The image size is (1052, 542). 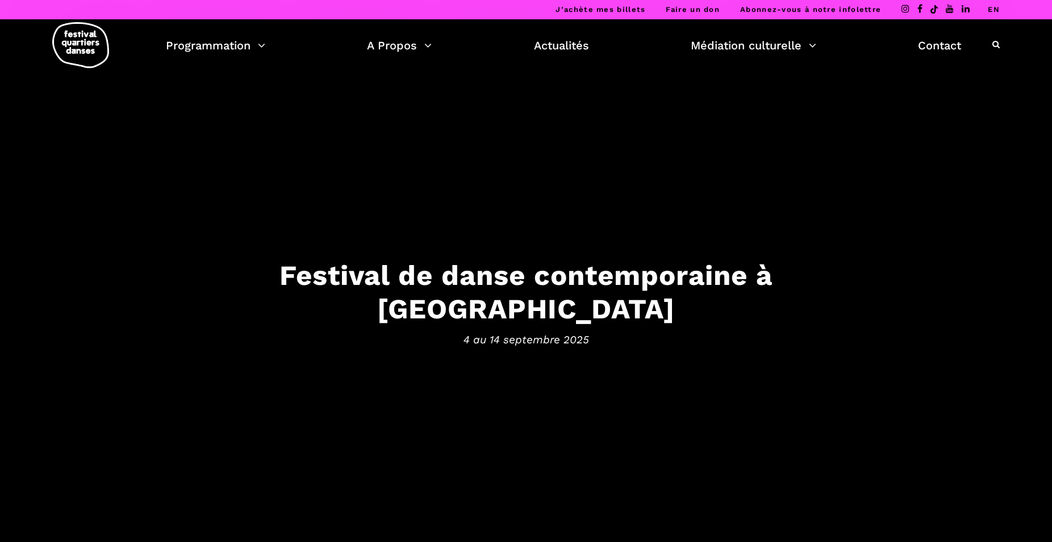 What do you see at coordinates (810, 9) in the screenshot?
I see `a: Abonnez-vous à notre infolettre` at bounding box center [810, 9].